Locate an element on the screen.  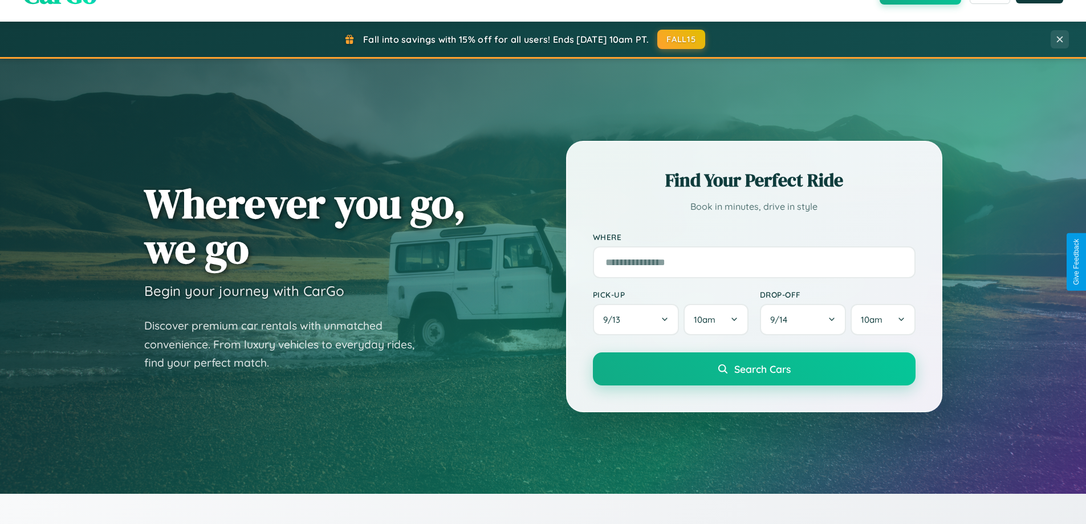
h1: Wherever you go, we go is located at coordinates (305, 226).